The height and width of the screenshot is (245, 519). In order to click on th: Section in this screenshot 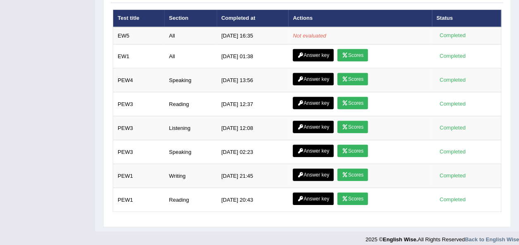, I will do `click(190, 19)`.